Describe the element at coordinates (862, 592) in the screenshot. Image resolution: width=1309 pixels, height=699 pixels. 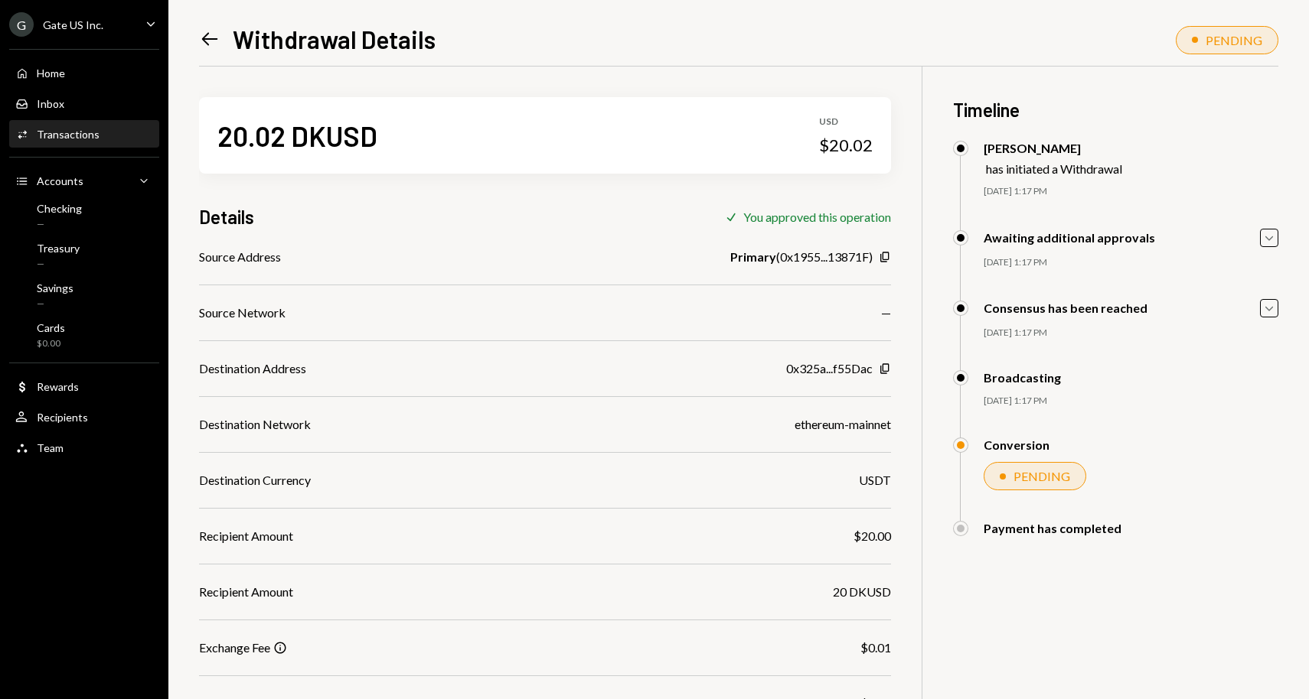
I see `div: 20 DKUSD` at that location.